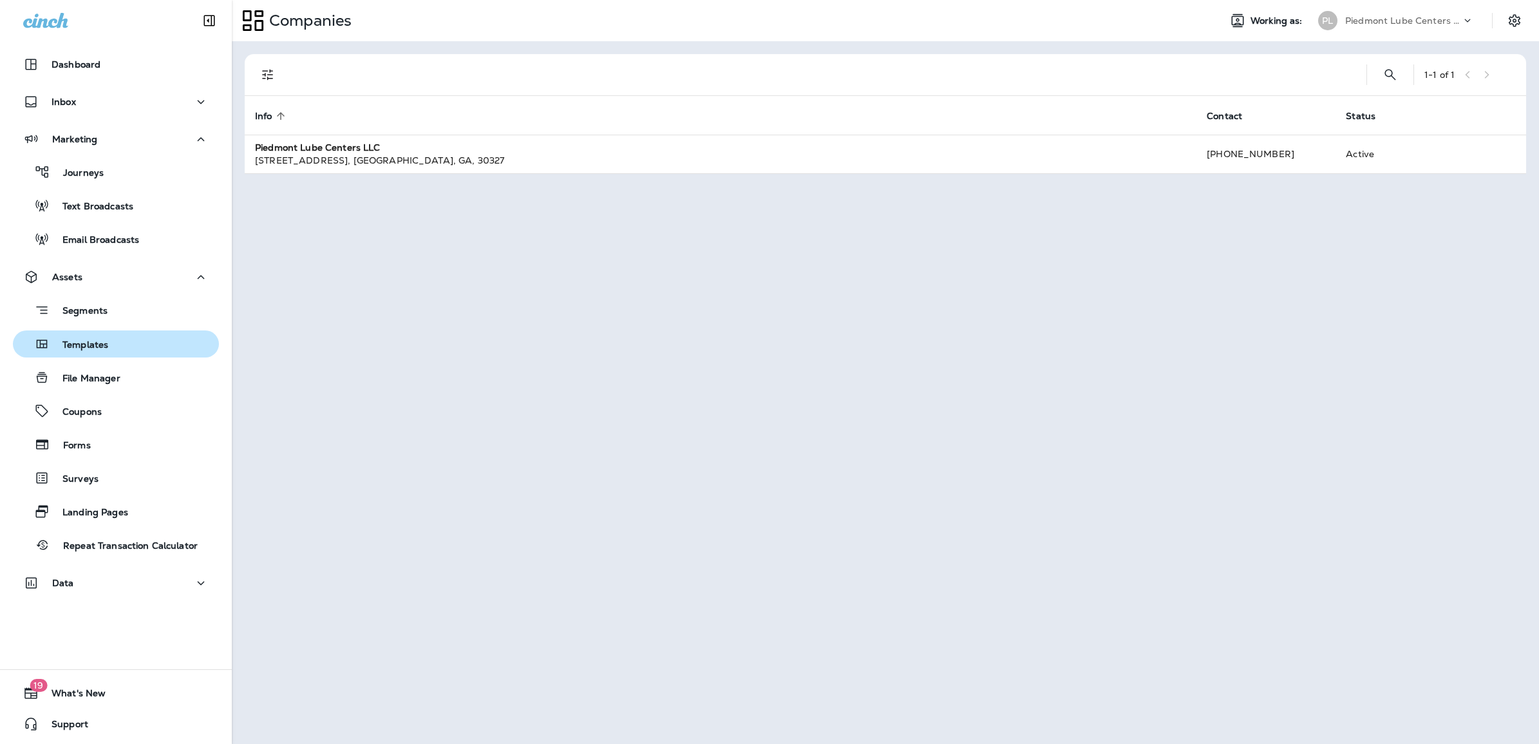 The image size is (1539, 744). I want to click on p: Coupons, so click(75, 412).